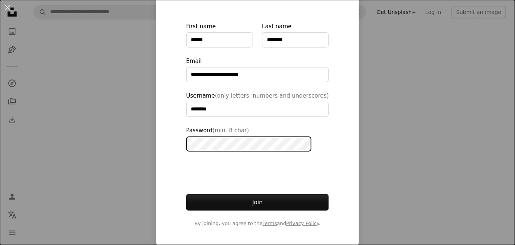 This screenshot has height=245, width=515. Describe the element at coordinates (295, 40) in the screenshot. I see `input: Last name` at that location.